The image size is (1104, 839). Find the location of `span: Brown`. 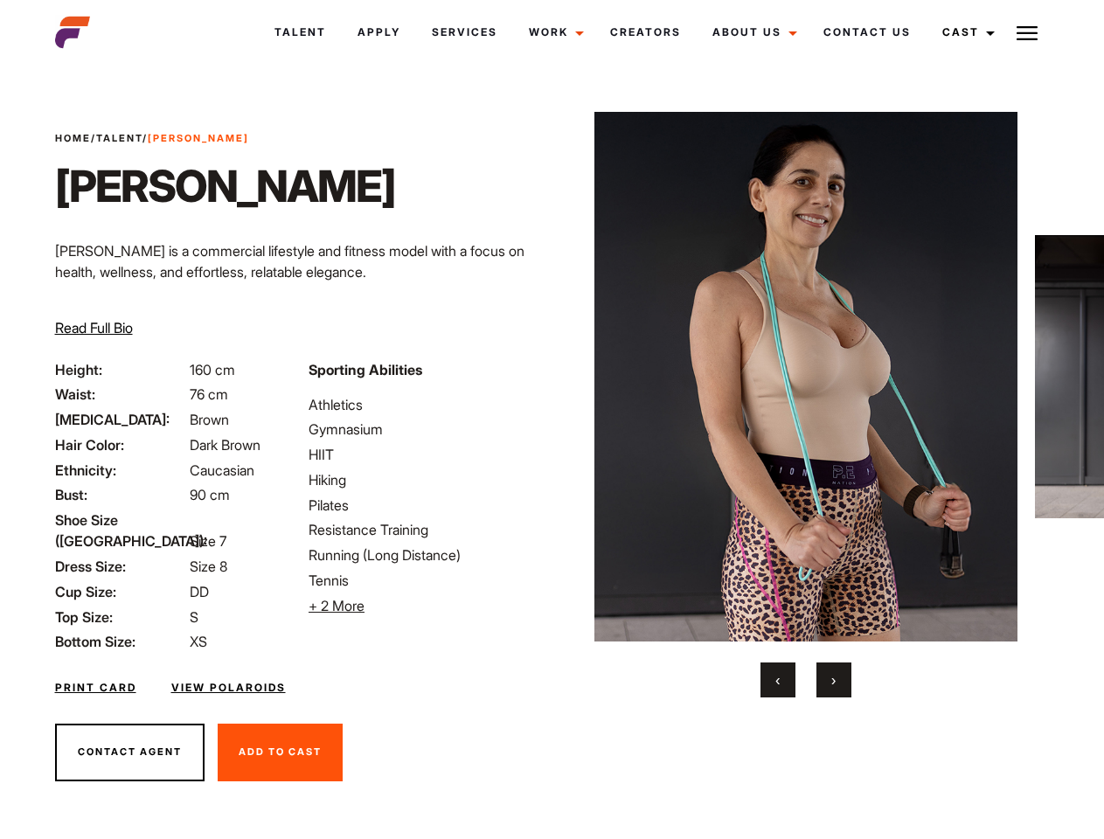

span: Brown is located at coordinates (209, 420).